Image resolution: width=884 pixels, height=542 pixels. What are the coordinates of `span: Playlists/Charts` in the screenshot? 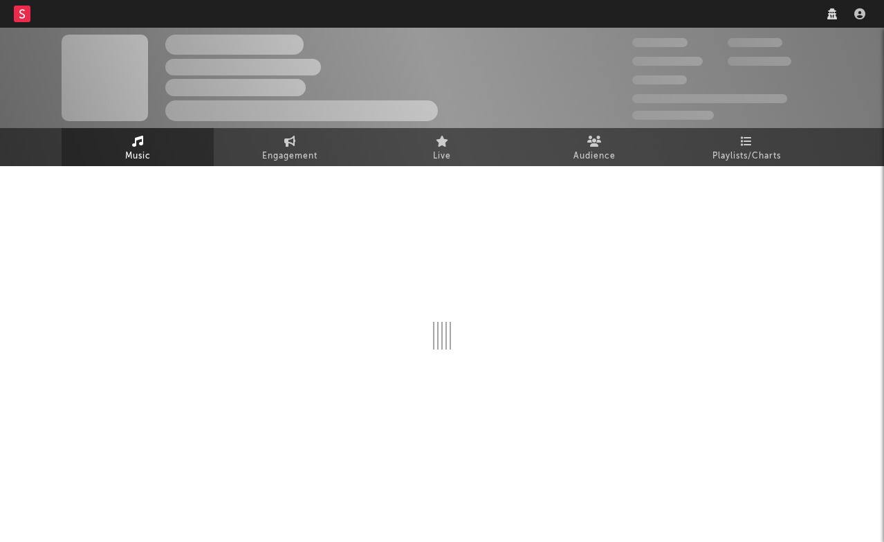 It's located at (746, 156).